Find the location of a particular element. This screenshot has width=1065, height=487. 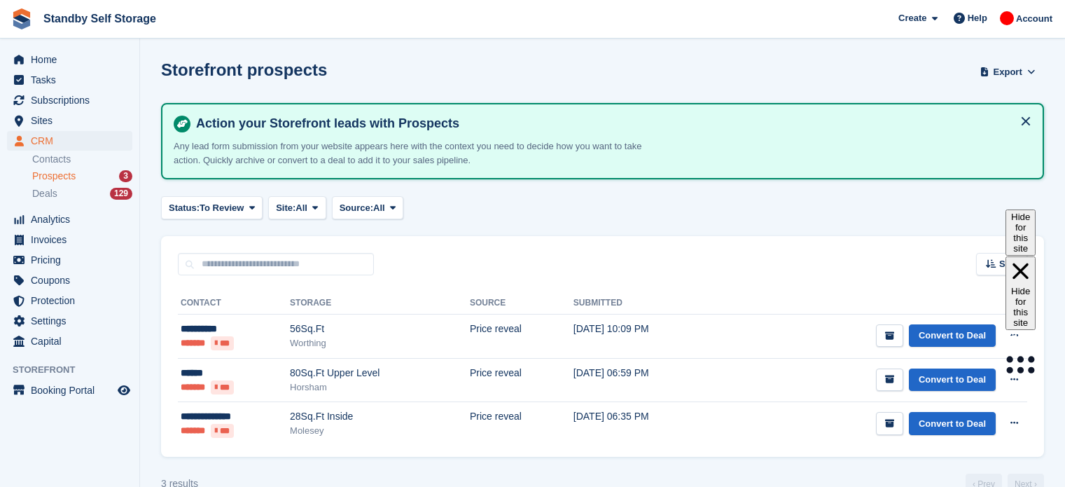

a: Preview store is located at coordinates (124, 390).